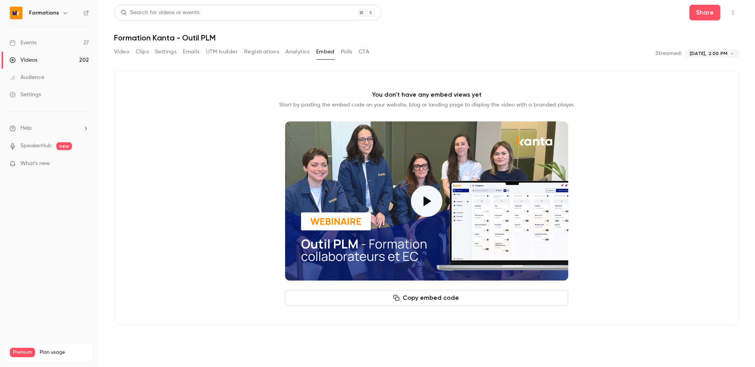 Image resolution: width=755 pixels, height=367 pixels. I want to click on p: You don't have any embed views yet, so click(427, 95).